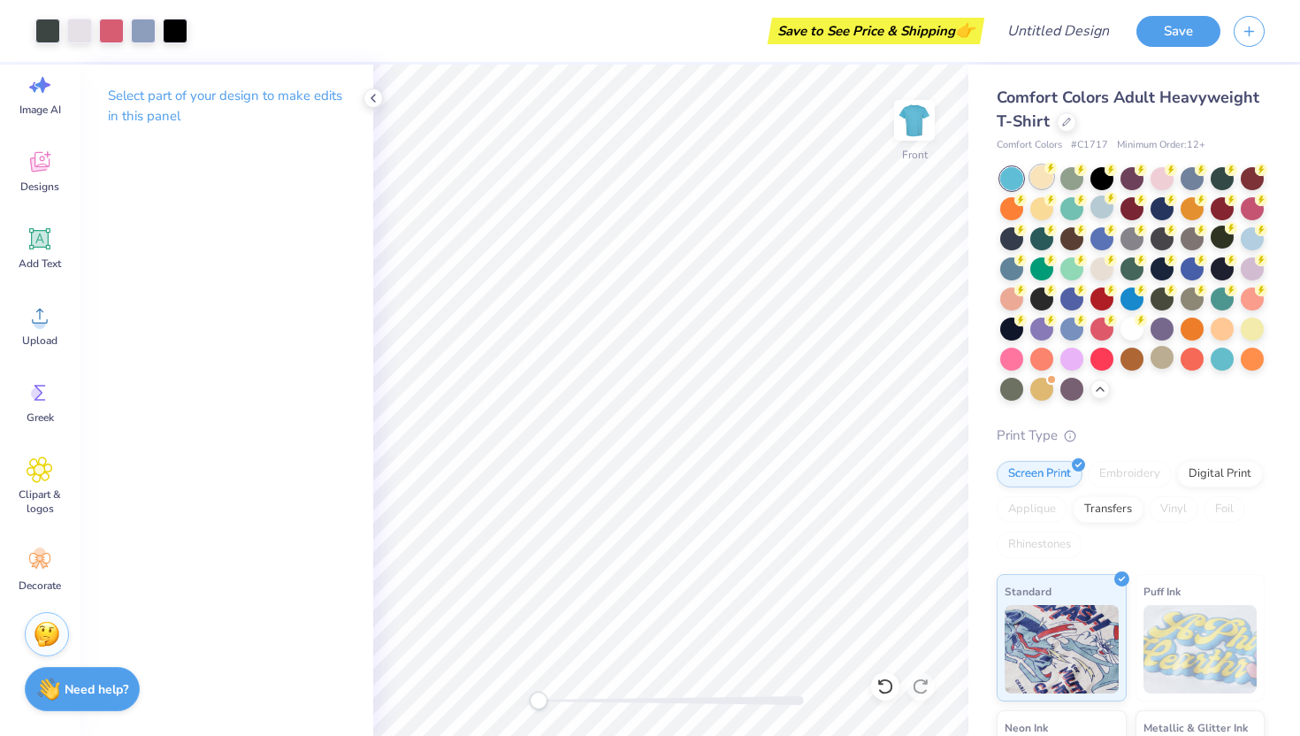 The height and width of the screenshot is (736, 1300). I want to click on img: Standard, so click(1061, 649).